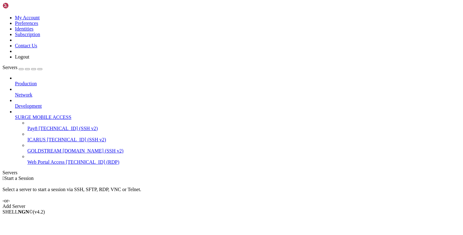 This screenshot has height=235, width=463. Describe the element at coordinates (44, 151) in the screenshot. I see `span: GOLDSTREAM` at that location.